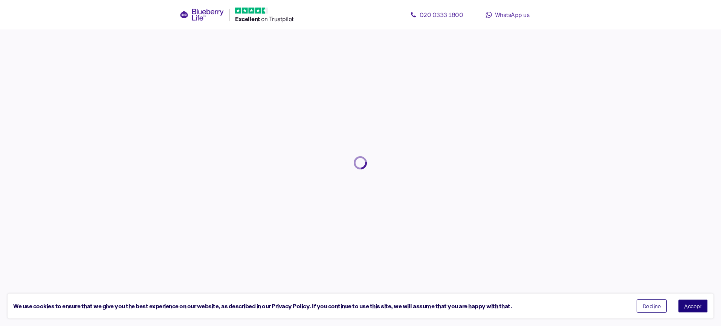 This screenshot has height=326, width=721. Describe the element at coordinates (442, 15) in the screenshot. I see `span: 020 0333 1800` at that location.